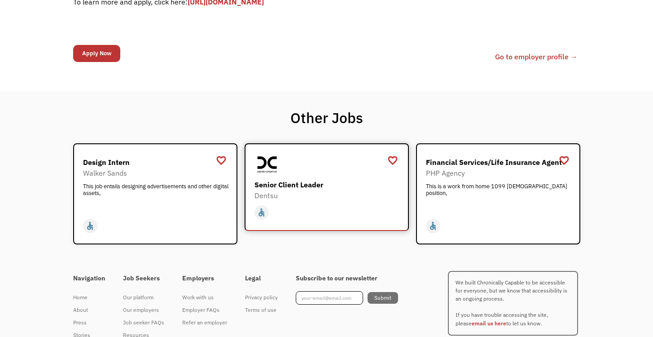 The height and width of the screenshot is (337, 653). Describe the element at coordinates (89, 297) in the screenshot. I see `div: Home` at that location.